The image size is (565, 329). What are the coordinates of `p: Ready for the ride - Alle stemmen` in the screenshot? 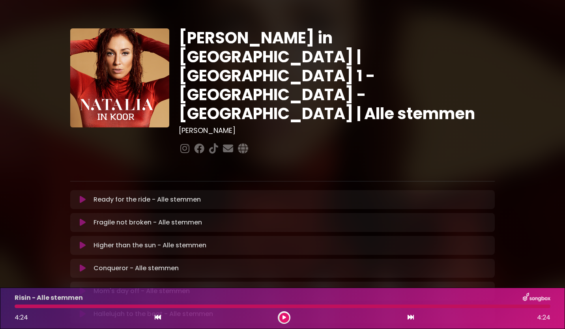 It's located at (147, 200).